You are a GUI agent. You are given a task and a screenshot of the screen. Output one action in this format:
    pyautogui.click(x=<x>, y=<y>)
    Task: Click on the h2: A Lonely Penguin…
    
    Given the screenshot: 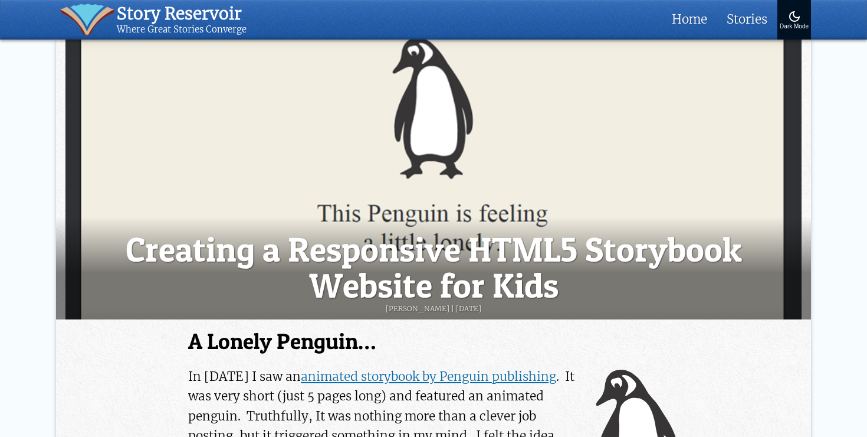 What is the action you would take?
    pyautogui.click(x=434, y=341)
    